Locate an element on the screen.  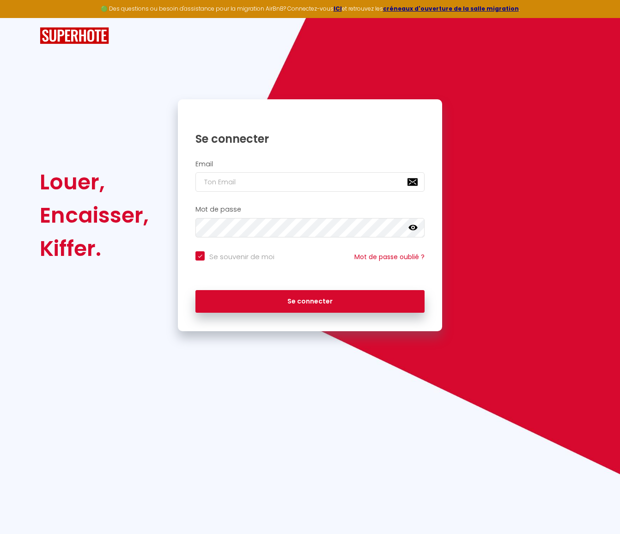
img: SuperHote logo is located at coordinates (74, 36).